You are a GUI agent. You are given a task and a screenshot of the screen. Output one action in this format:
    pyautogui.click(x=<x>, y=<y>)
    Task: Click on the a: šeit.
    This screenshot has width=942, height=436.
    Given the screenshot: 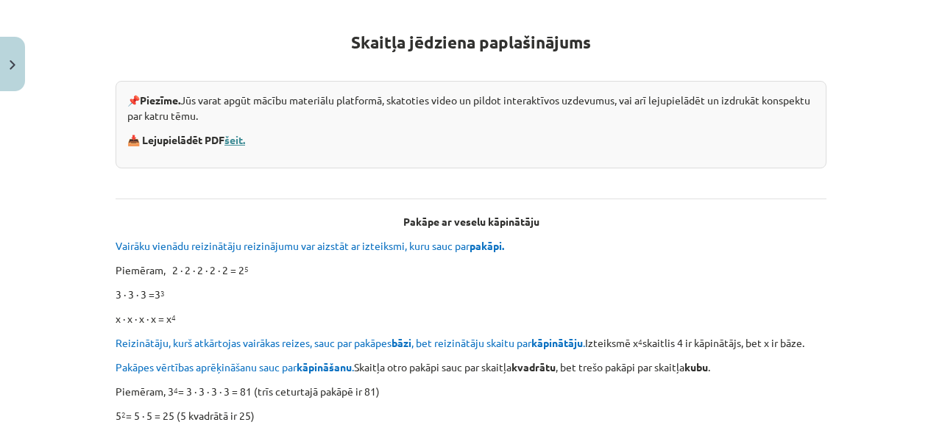 What is the action you would take?
    pyautogui.click(x=235, y=140)
    